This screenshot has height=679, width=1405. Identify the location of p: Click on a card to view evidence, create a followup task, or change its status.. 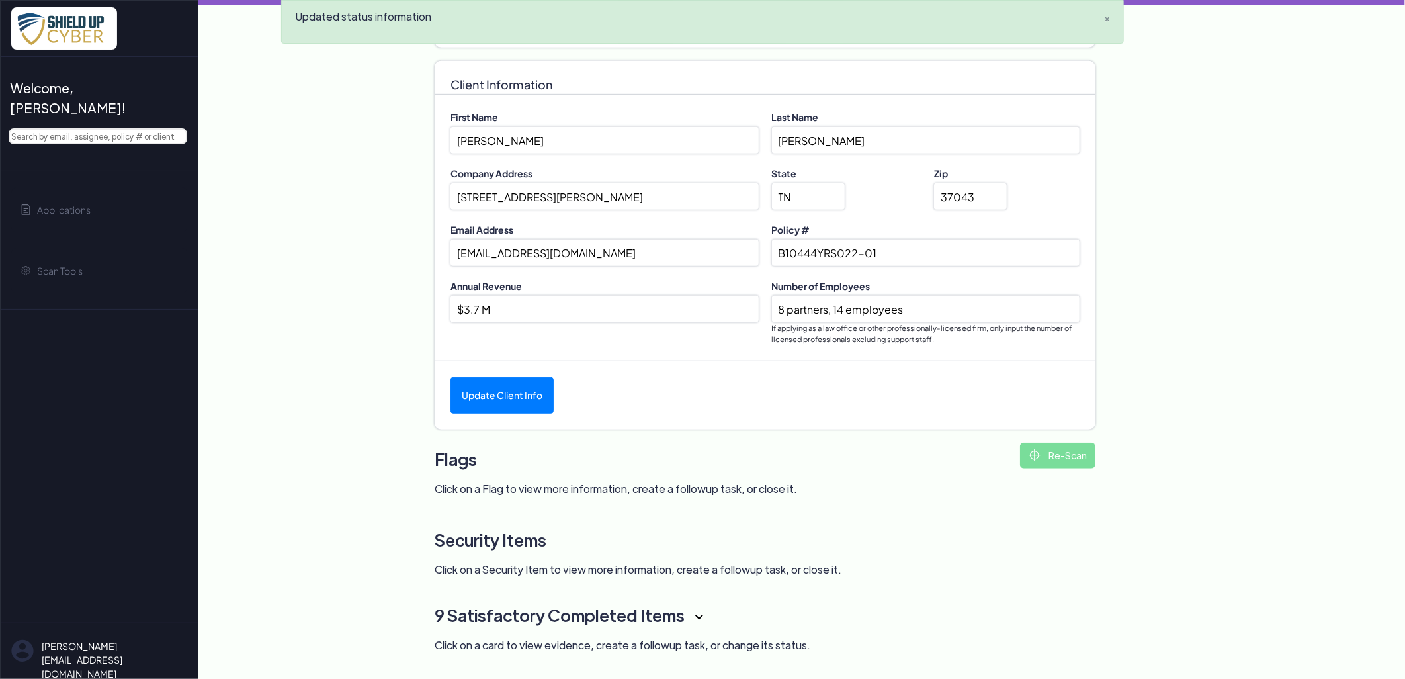
(732, 645).